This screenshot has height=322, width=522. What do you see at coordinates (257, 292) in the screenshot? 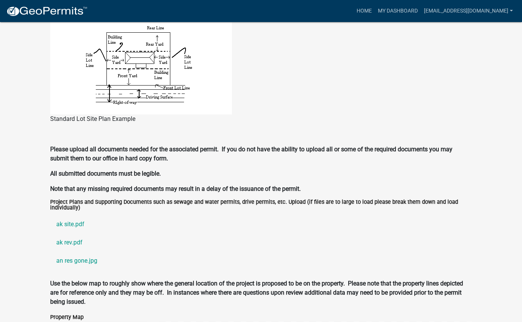
I see `strong: Use the below map to roughly show where the general location of the project is proposed to be on ...` at bounding box center [257, 292].